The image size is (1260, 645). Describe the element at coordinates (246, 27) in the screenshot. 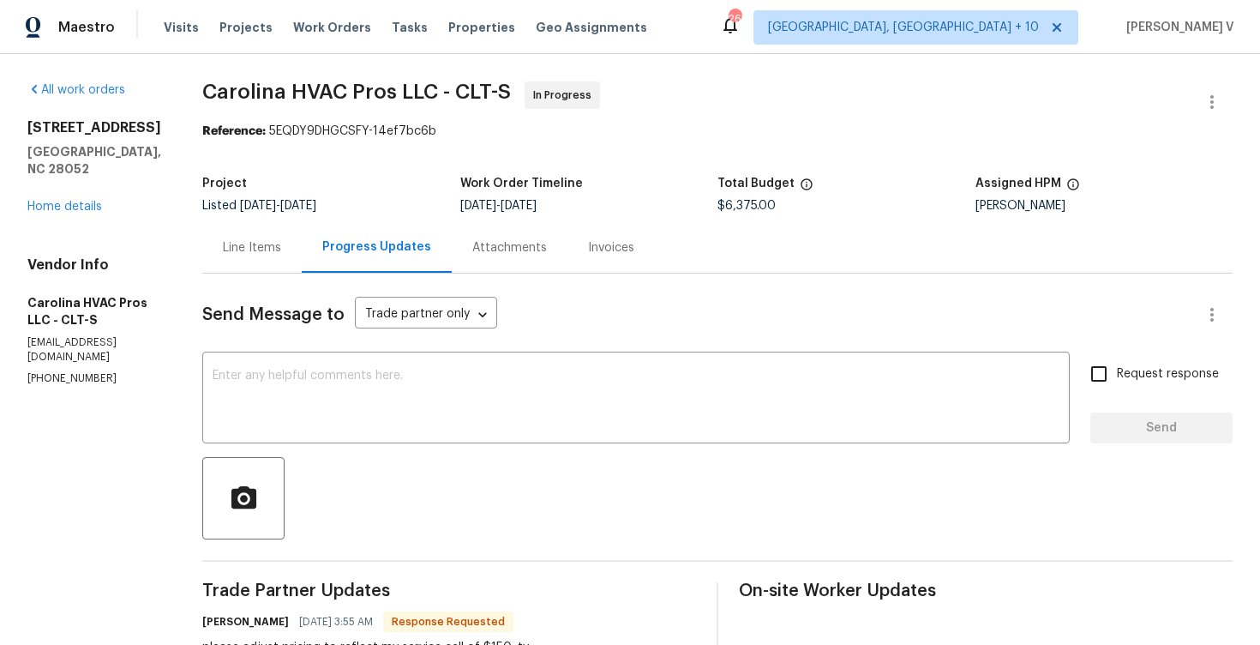

I see `span: Projects` at that location.